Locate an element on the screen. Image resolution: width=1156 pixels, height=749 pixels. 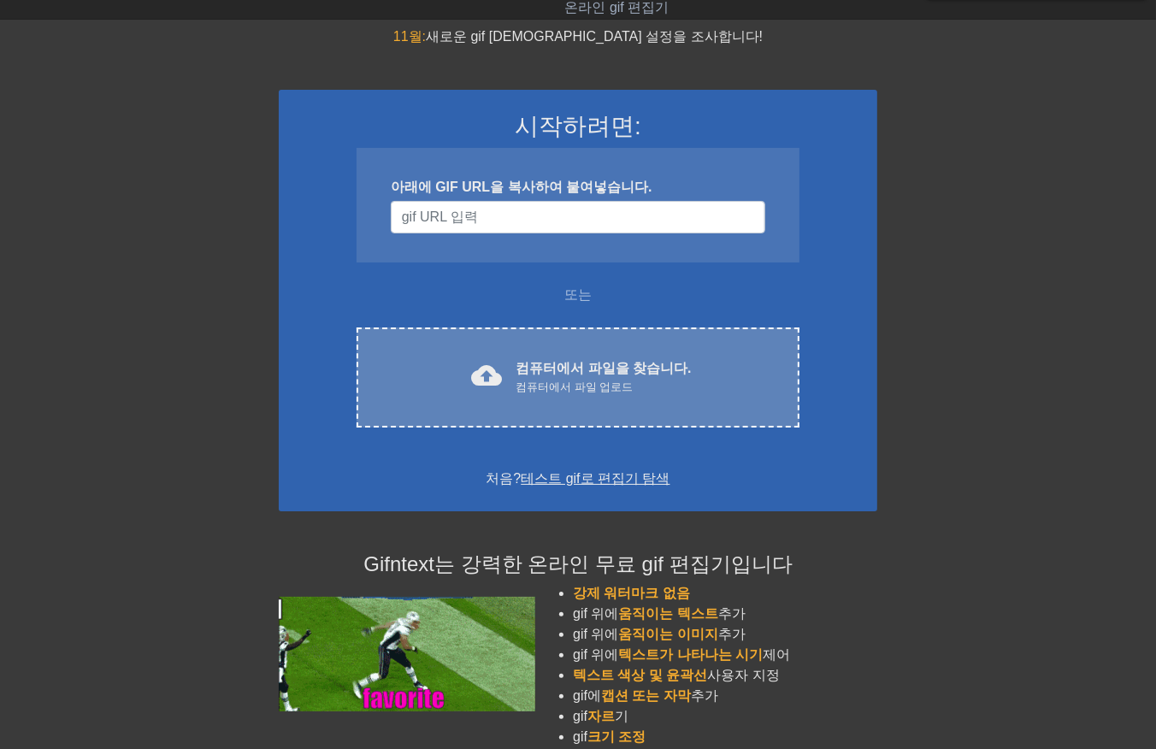
span: 캡션 또는 자막 is located at coordinates (645, 695).